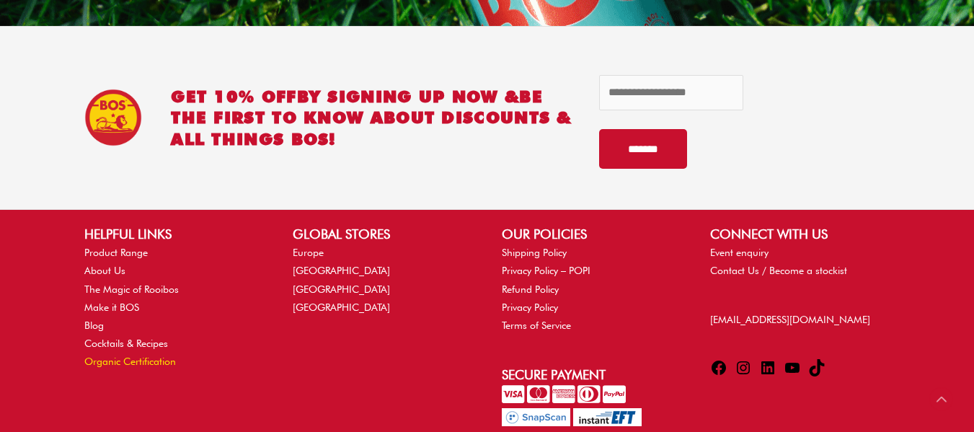 The width and height of the screenshot is (974, 432). What do you see at coordinates (126, 343) in the screenshot?
I see `a: Cocktails & Recipes` at bounding box center [126, 343].